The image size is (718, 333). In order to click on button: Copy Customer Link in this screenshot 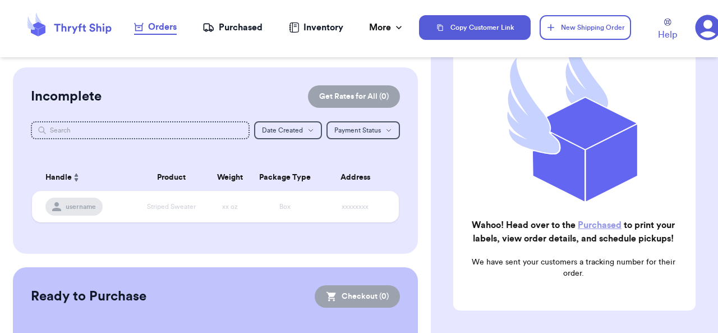, I will do `click(475, 27)`.